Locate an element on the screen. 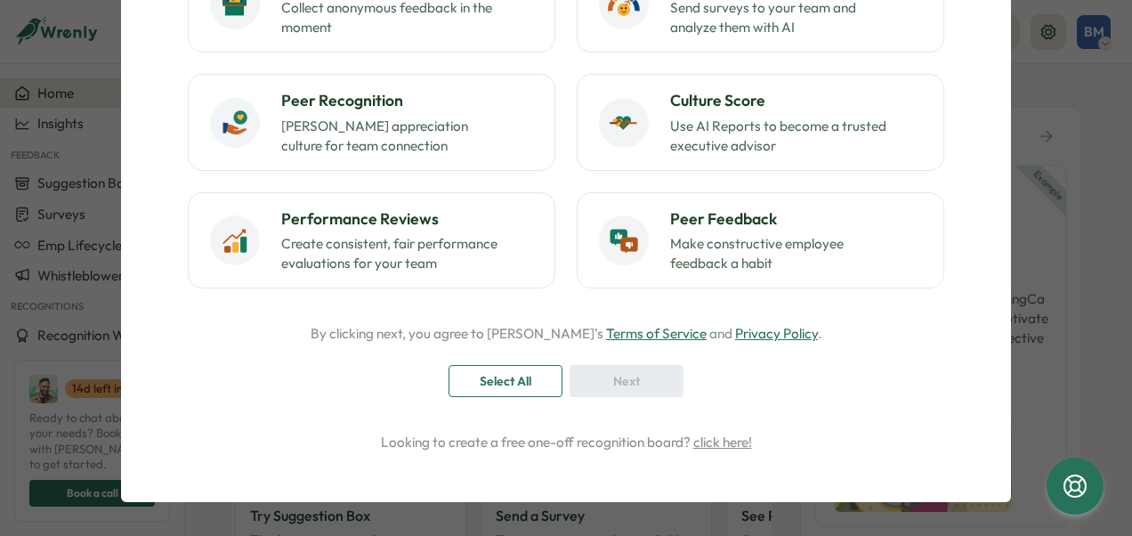  h3: Culture Score is located at coordinates (796, 101).